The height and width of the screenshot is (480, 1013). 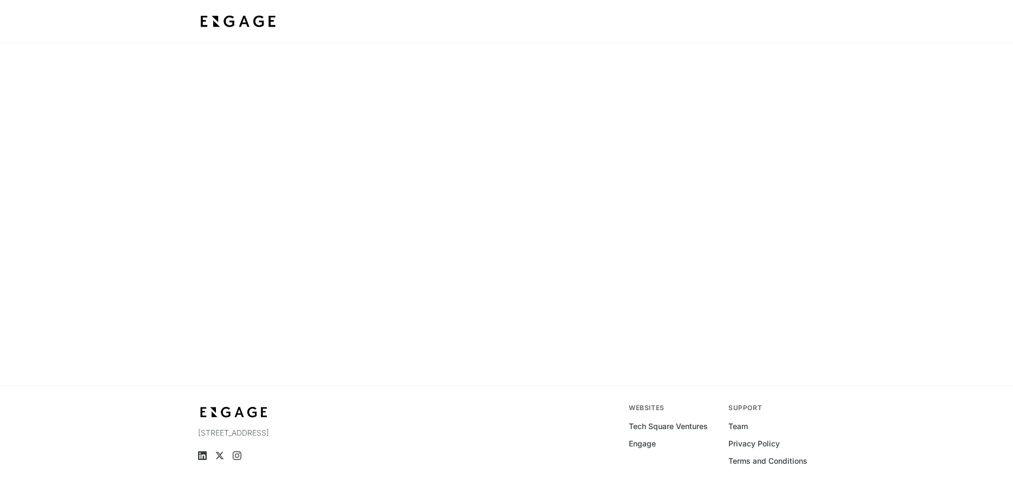 I want to click on a: Tech Square Ventures, so click(x=668, y=426).